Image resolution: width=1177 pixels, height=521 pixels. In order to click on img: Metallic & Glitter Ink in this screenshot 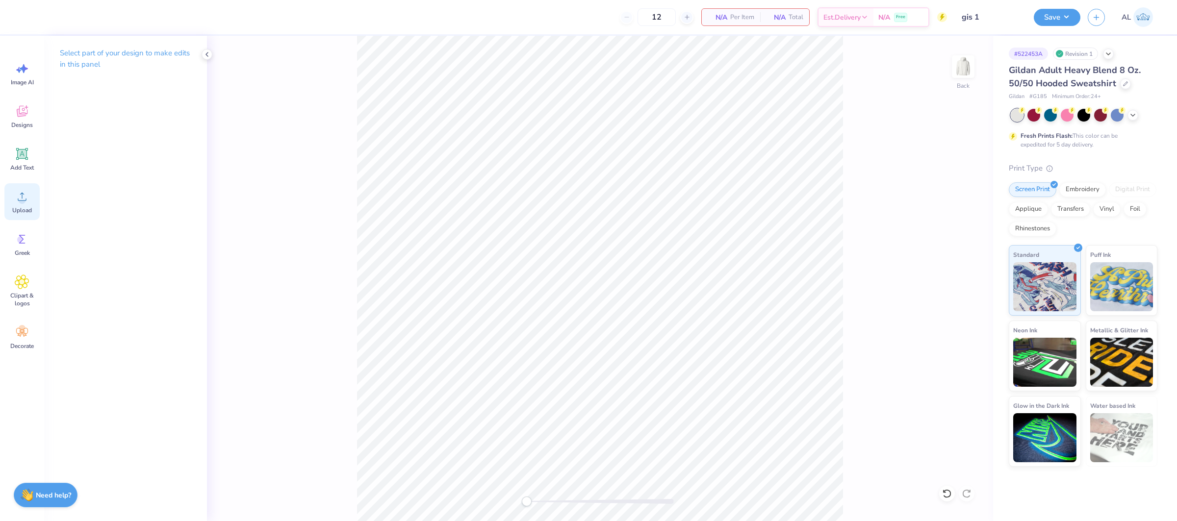, I will do `click(1121, 362)`.